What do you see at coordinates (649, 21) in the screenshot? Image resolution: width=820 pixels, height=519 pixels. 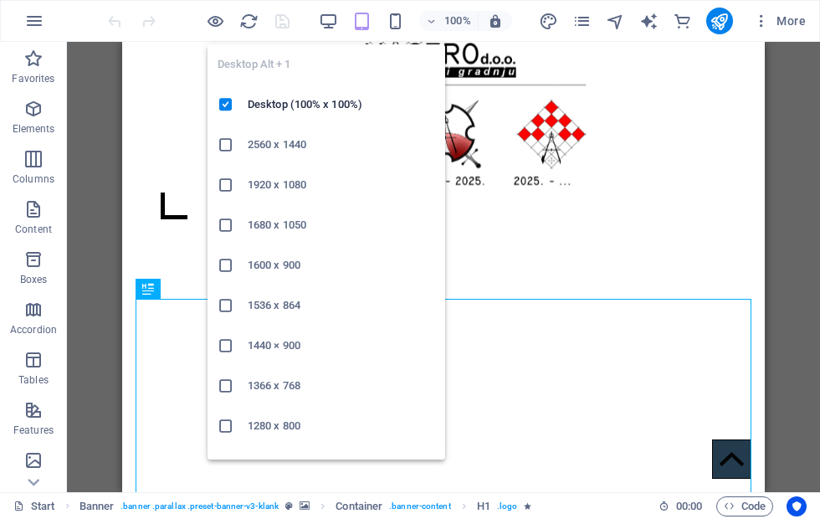 I see `button: text_generator` at bounding box center [649, 21].